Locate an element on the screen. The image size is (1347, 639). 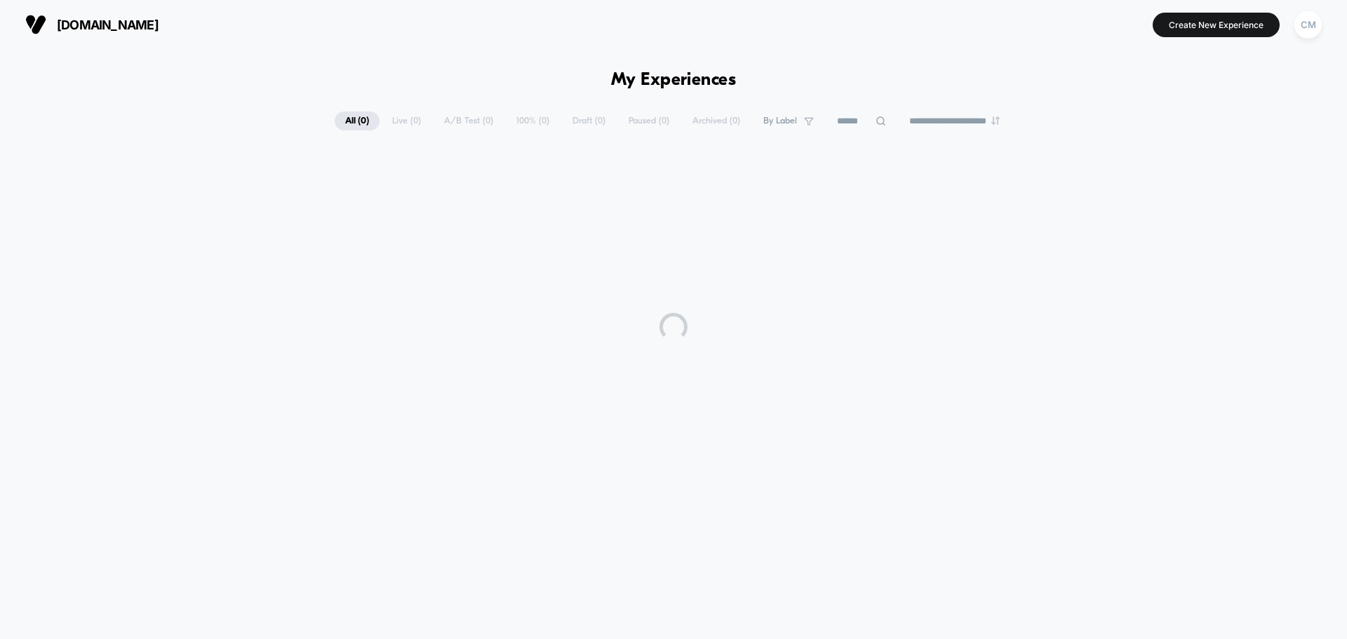
button: Create New Experience is located at coordinates (1216, 25).